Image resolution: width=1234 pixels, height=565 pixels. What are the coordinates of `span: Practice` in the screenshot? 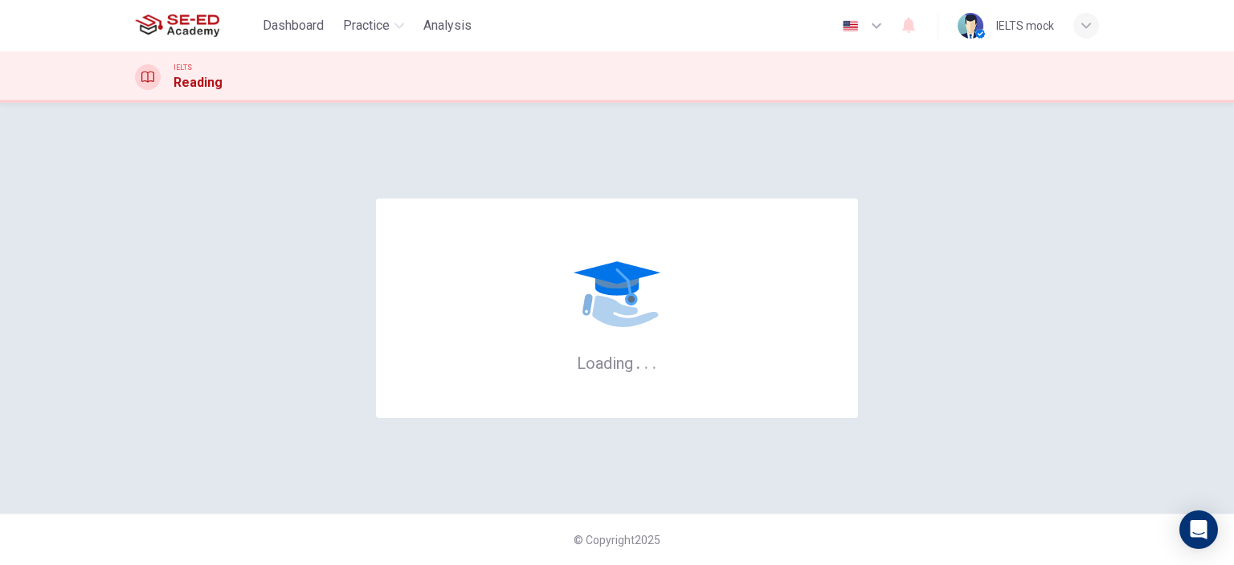 It's located at (366, 26).